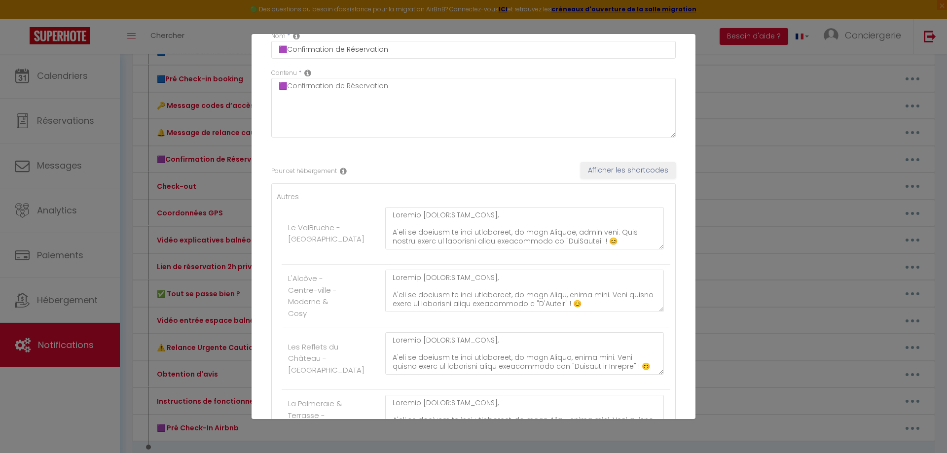 The width and height of the screenshot is (947, 453). What do you see at coordinates (304, 171) in the screenshot?
I see `label: Pour cet hébergement` at bounding box center [304, 171].